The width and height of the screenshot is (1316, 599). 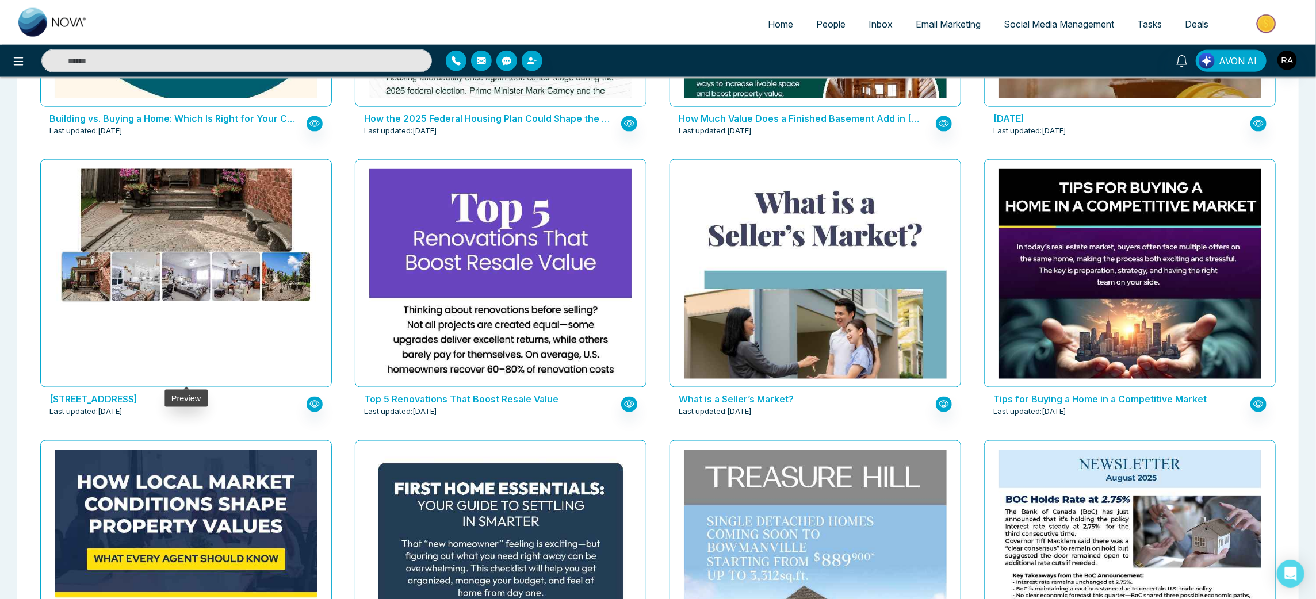 What do you see at coordinates (780, 24) in the screenshot?
I see `span: Home` at bounding box center [780, 24].